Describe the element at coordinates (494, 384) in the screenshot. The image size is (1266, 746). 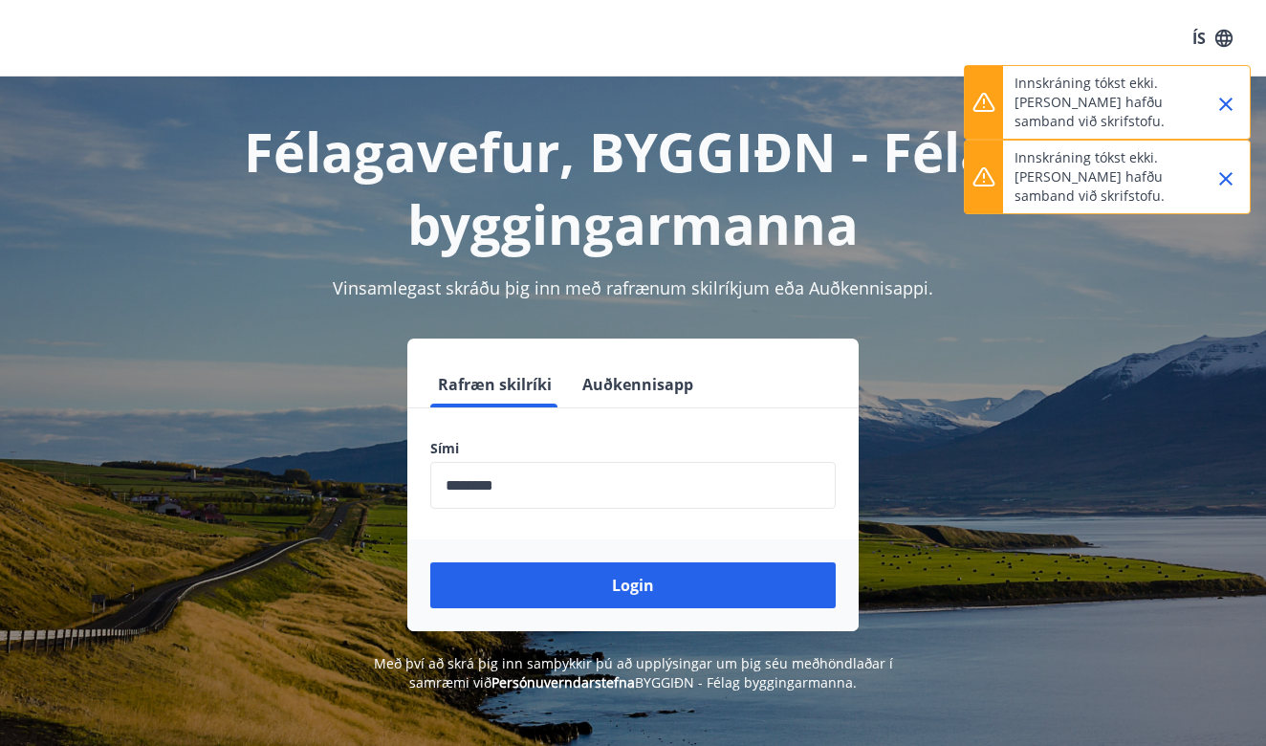
I see `button: Rafræn skilríki` at that location.